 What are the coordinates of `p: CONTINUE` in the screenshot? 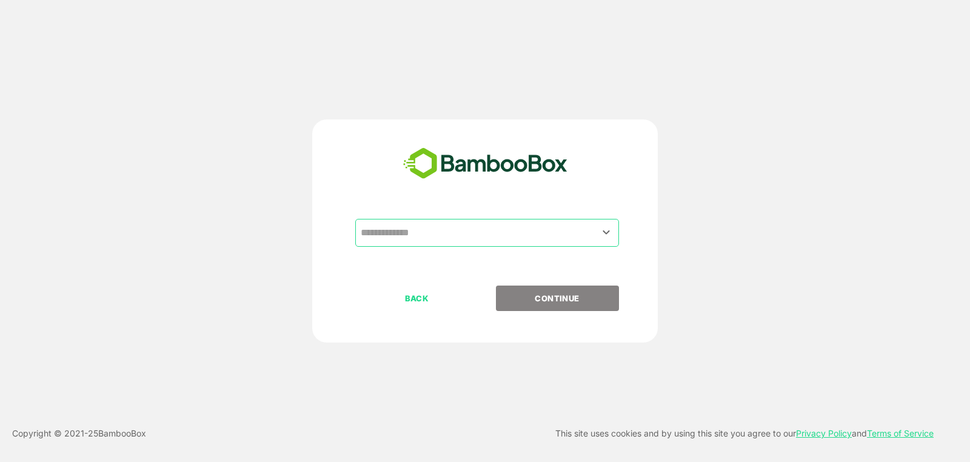 It's located at (557, 298).